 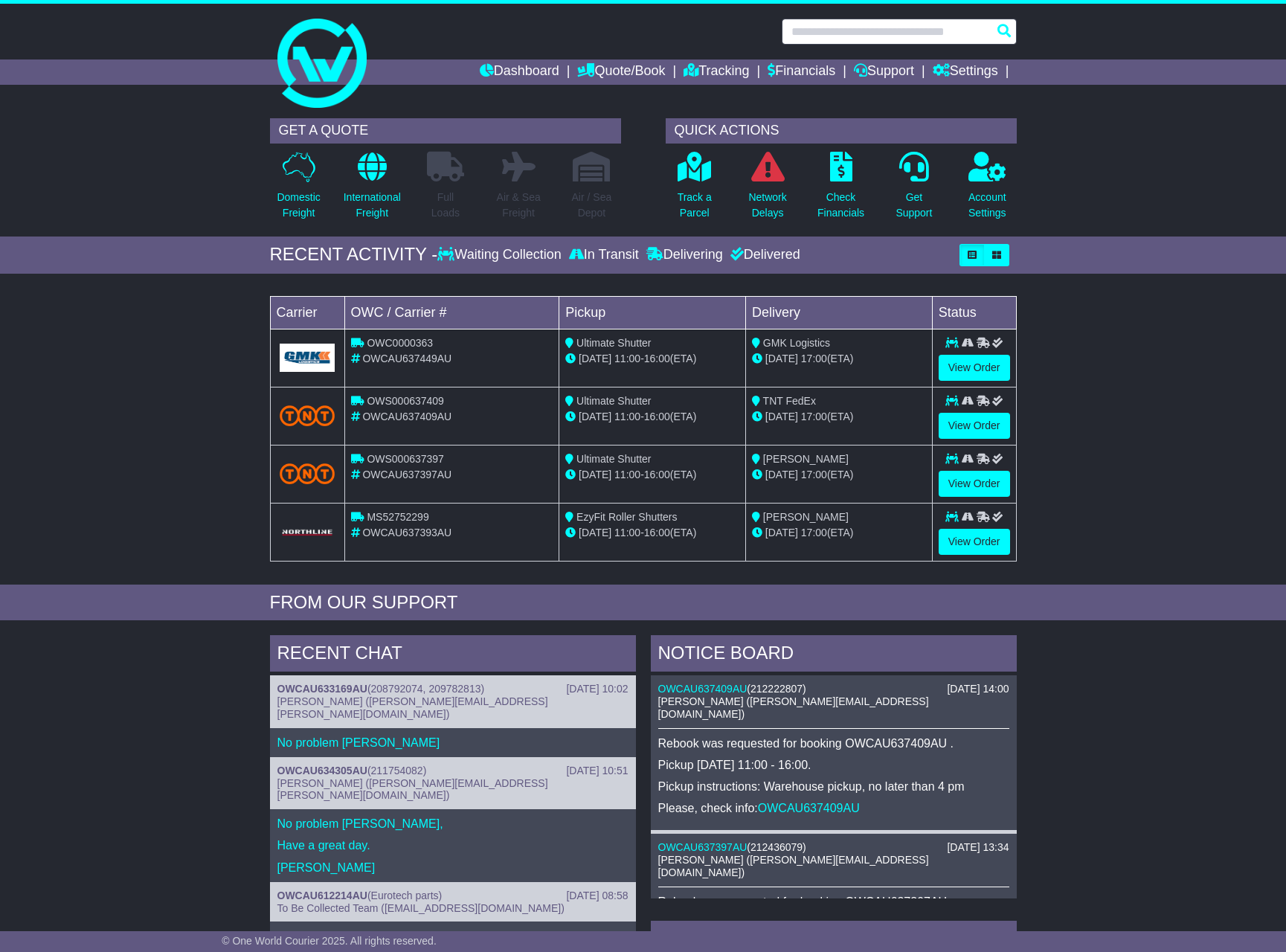 I want to click on p: Network Delays, so click(x=766, y=205).